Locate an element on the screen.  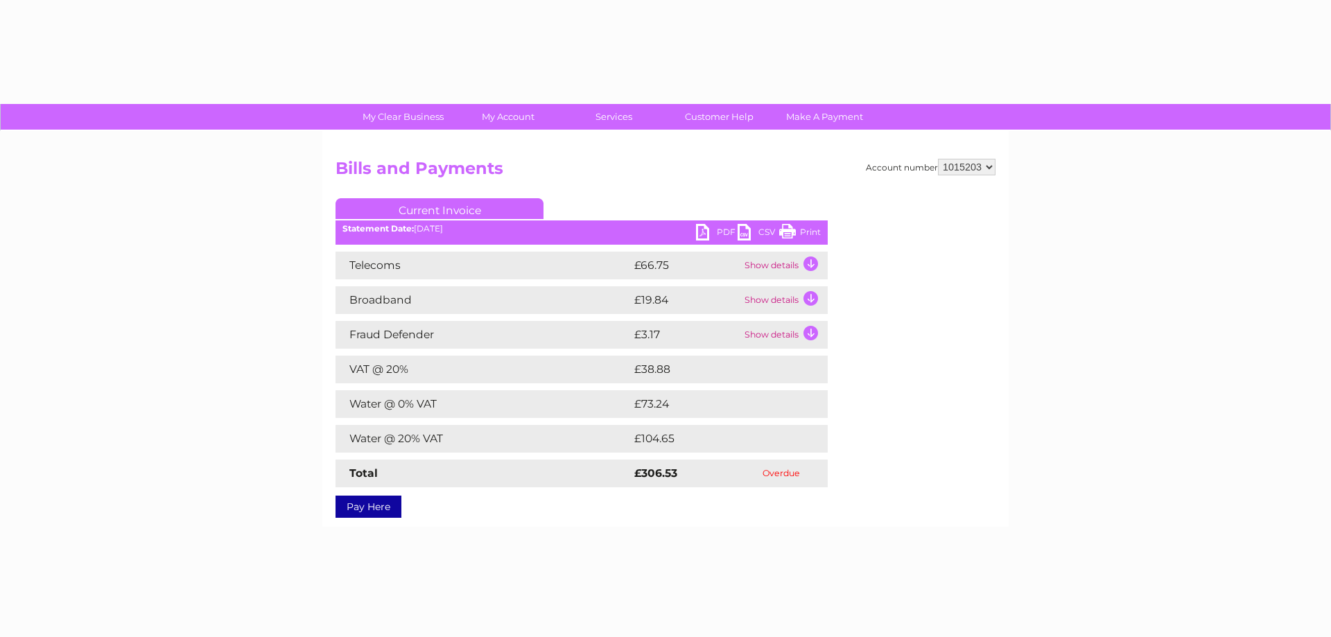
td: £104.65 is located at coordinates (717, 439).